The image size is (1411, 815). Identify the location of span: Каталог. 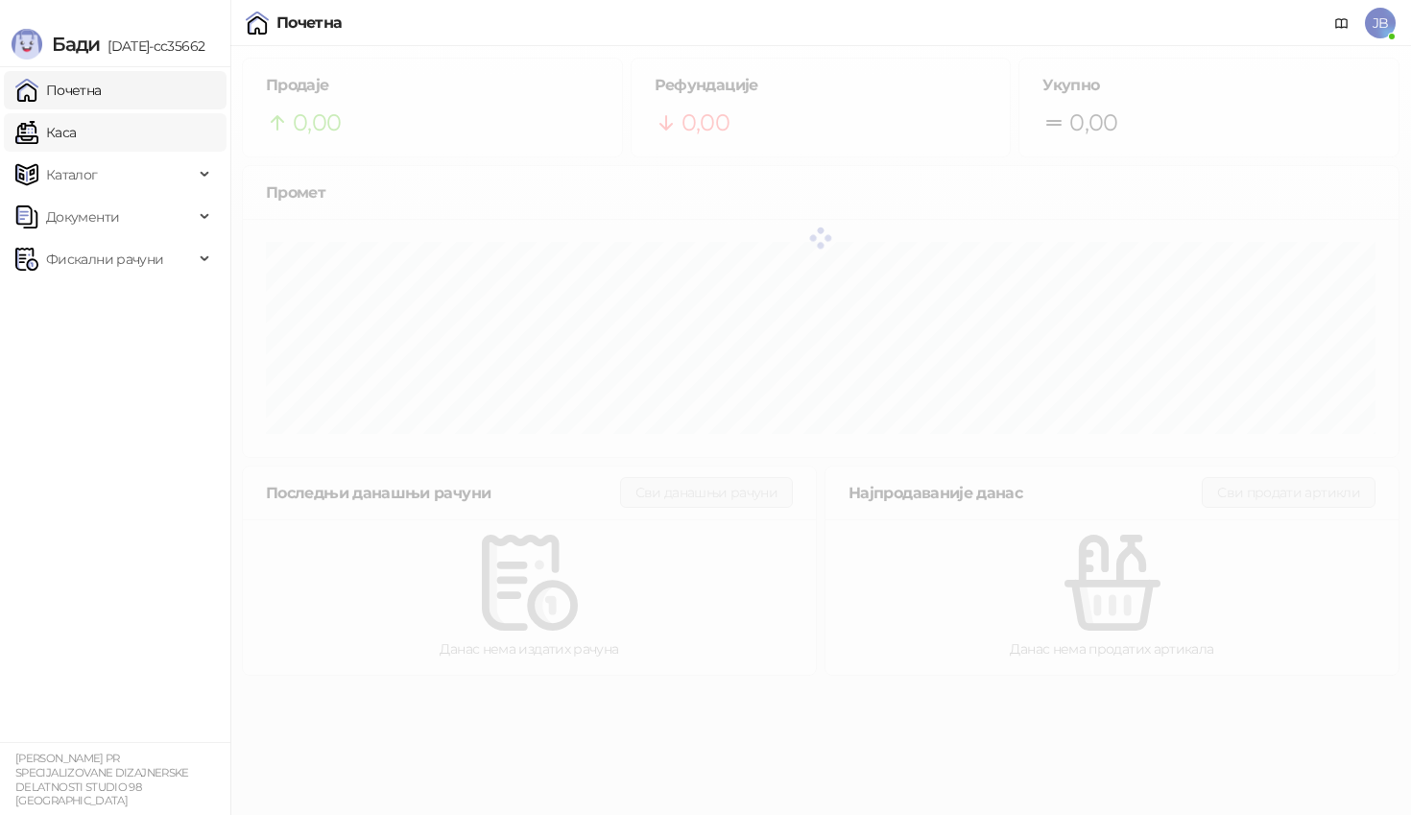
(72, 175).